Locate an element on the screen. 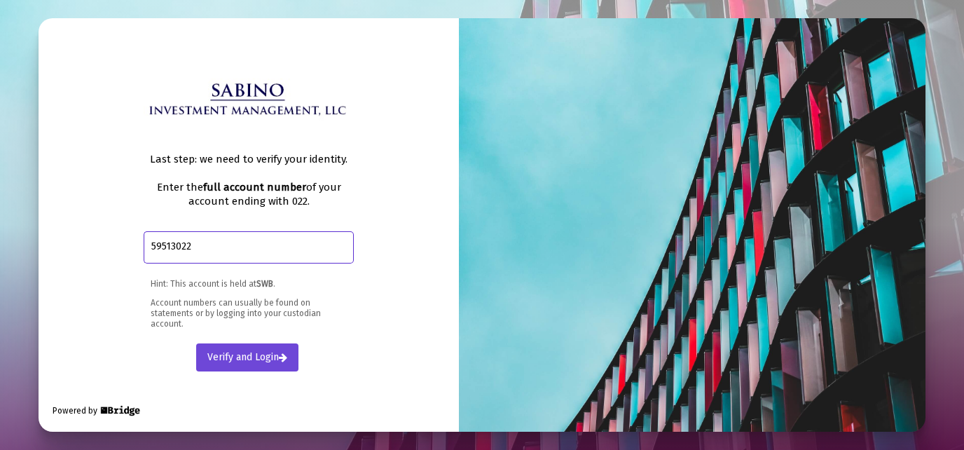 Image resolution: width=964 pixels, height=450 pixels. button: Verify and Login is located at coordinates (247, 357).